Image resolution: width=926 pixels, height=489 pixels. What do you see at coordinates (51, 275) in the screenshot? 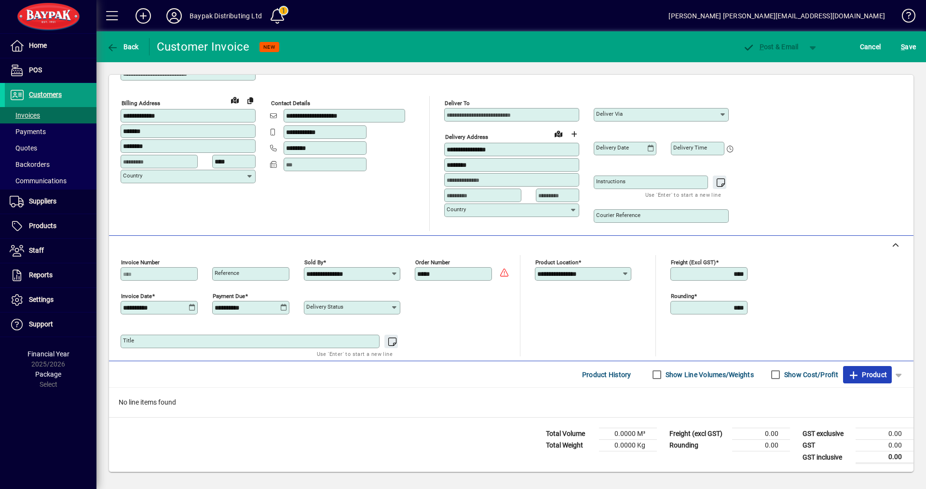
I see `a: Reports` at bounding box center [51, 275].